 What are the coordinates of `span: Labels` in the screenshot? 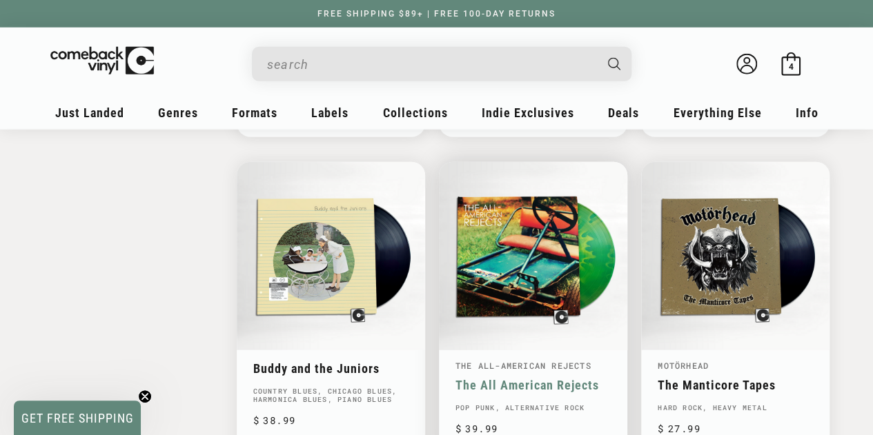 It's located at (330, 112).